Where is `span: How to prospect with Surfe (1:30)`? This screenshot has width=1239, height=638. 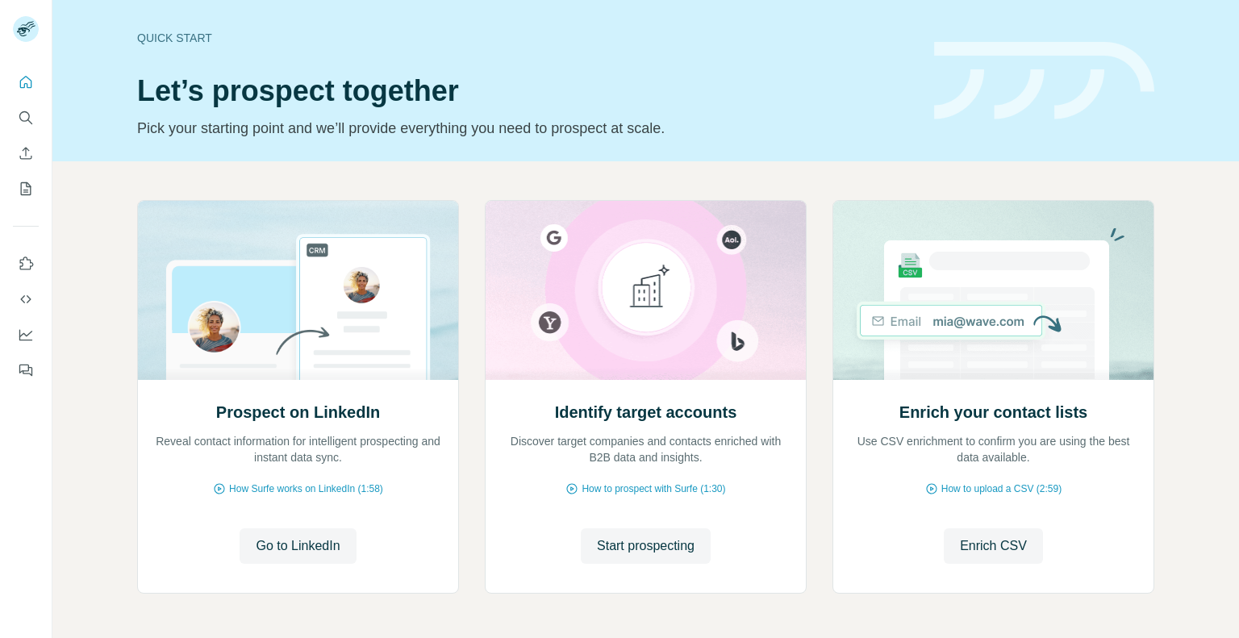 span: How to prospect with Surfe (1:30) is located at coordinates (653, 489).